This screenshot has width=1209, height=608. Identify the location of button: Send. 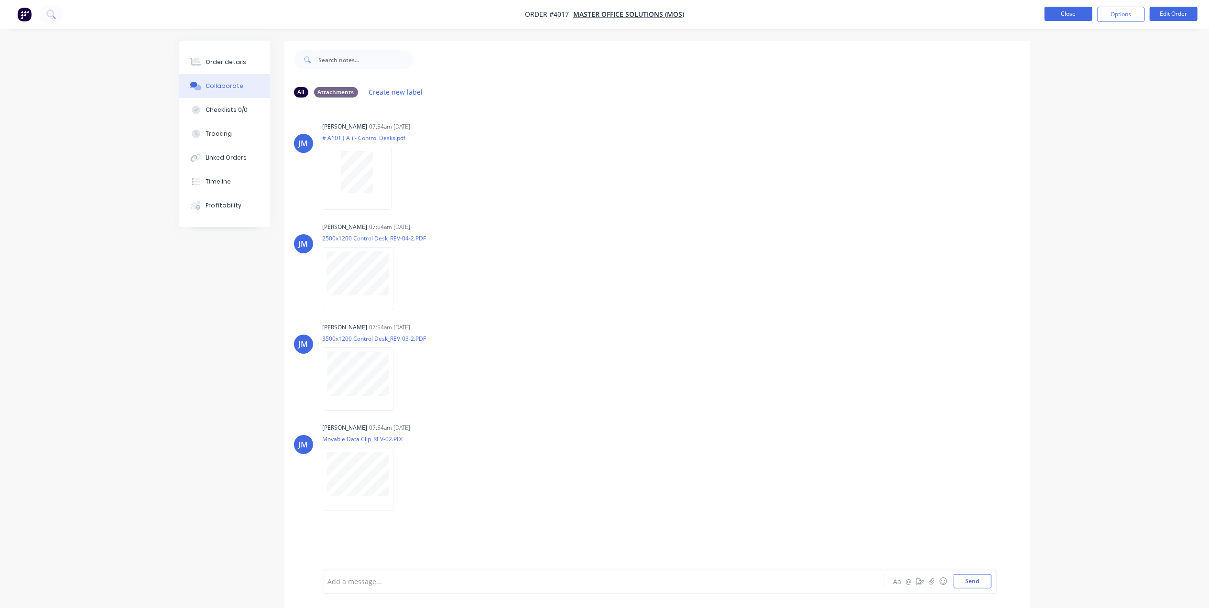
(972, 581).